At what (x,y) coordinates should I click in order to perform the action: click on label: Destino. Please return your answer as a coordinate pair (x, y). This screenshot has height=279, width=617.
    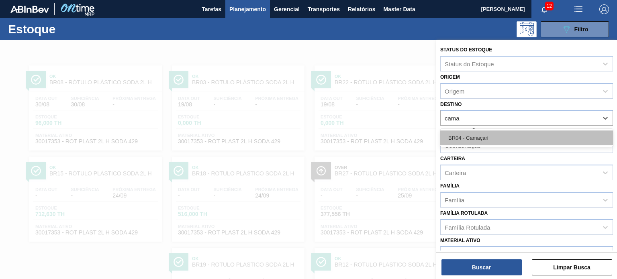
    Looking at the image, I should click on (450, 104).